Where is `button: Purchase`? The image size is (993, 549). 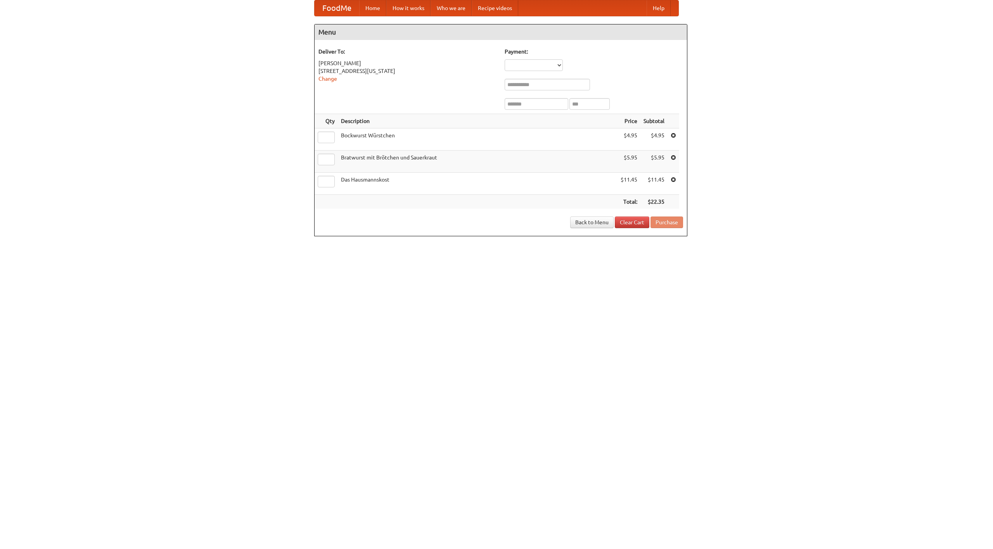 button: Purchase is located at coordinates (667, 222).